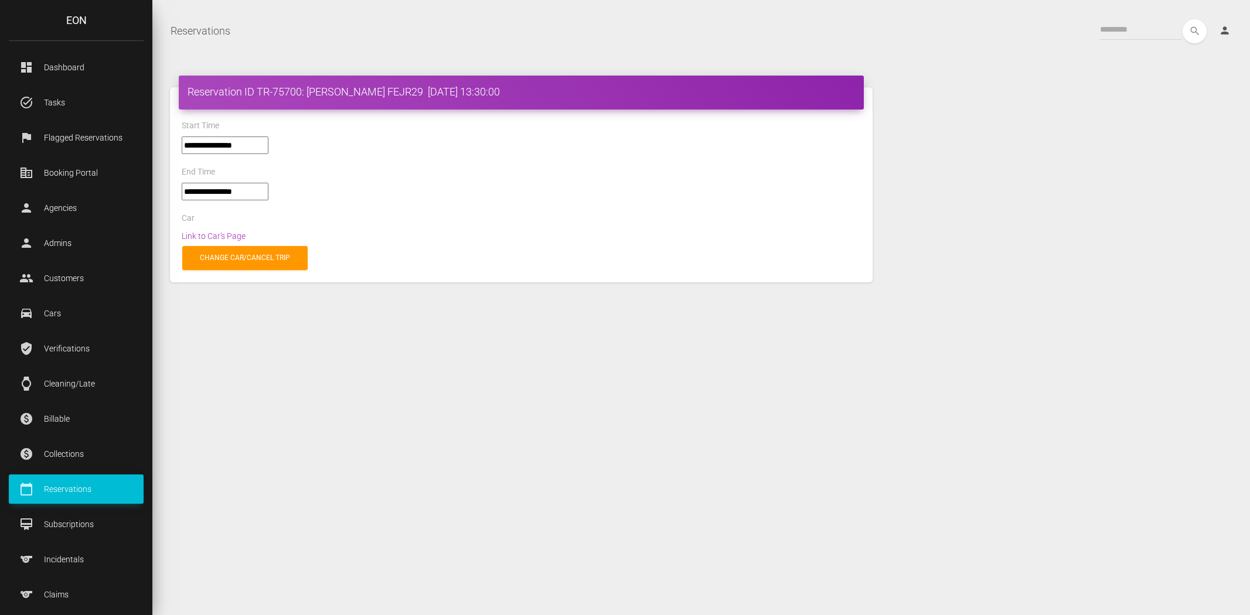  Describe the element at coordinates (1194, 31) in the screenshot. I see `i: search` at that location.